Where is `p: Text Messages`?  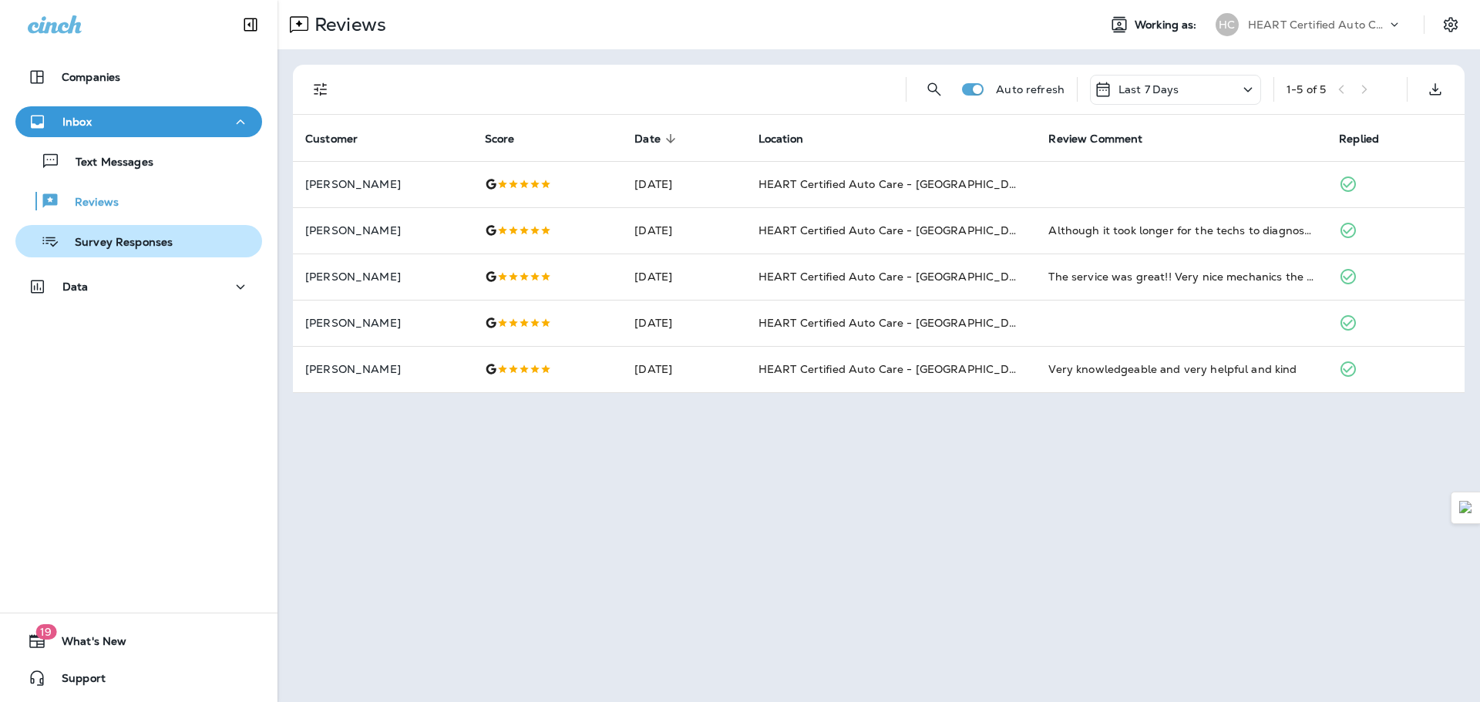
p: Text Messages is located at coordinates (106, 163).